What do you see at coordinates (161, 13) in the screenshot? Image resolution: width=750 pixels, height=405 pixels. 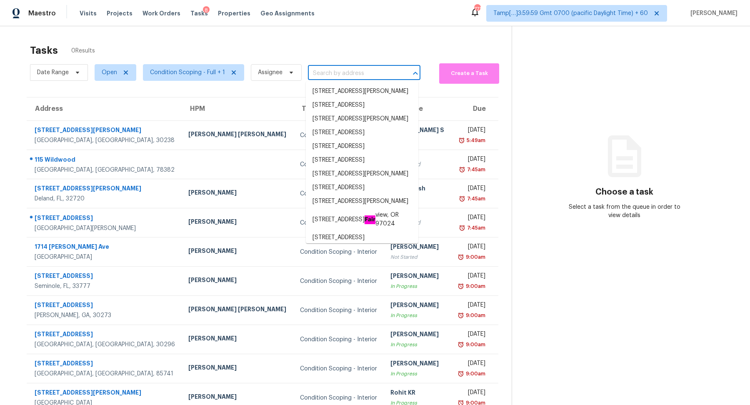 I see `span: Work Orders` at bounding box center [161, 13].